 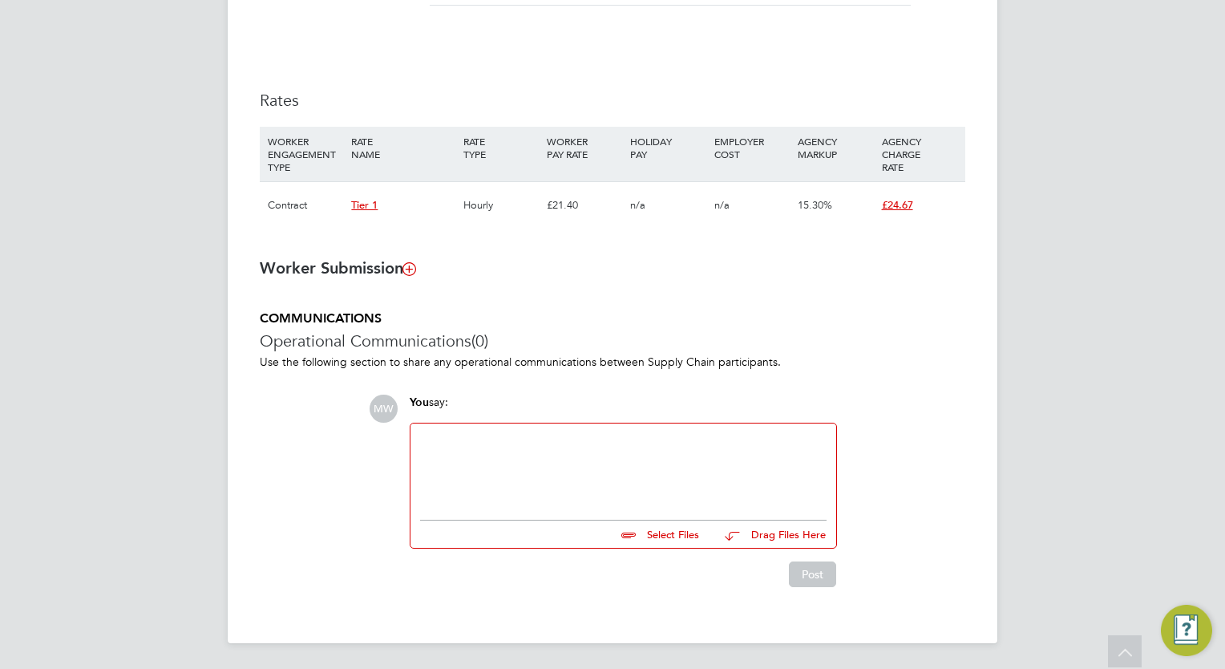 What do you see at coordinates (480, 341) in the screenshot?
I see `span: (0)` at bounding box center [480, 341].